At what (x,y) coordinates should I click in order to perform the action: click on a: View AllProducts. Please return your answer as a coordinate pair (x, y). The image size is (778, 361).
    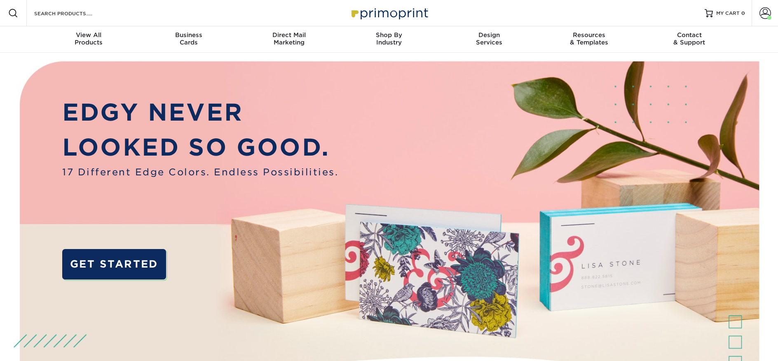
    Looking at the image, I should click on (89, 40).